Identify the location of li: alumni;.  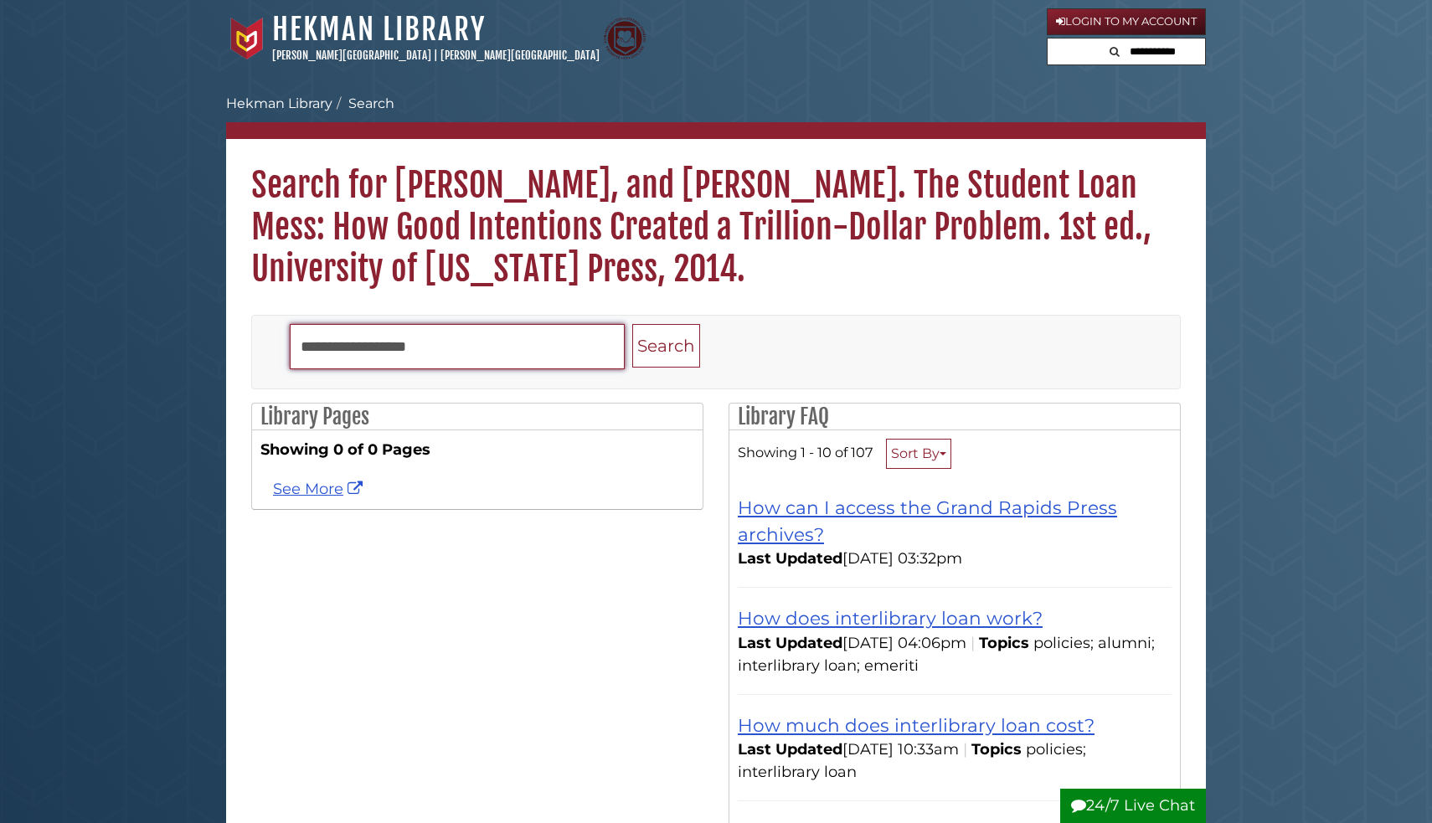
(1128, 643).